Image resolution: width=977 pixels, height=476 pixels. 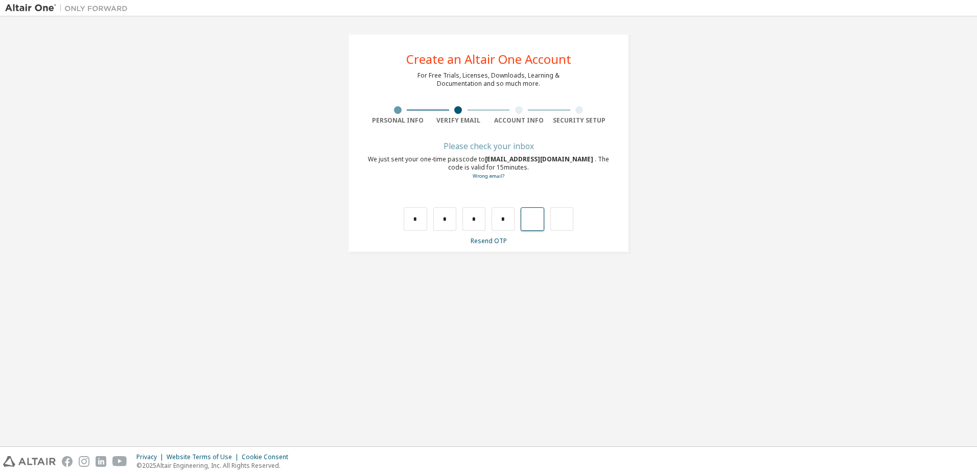 I want to click on img: youtube.svg, so click(x=120, y=461).